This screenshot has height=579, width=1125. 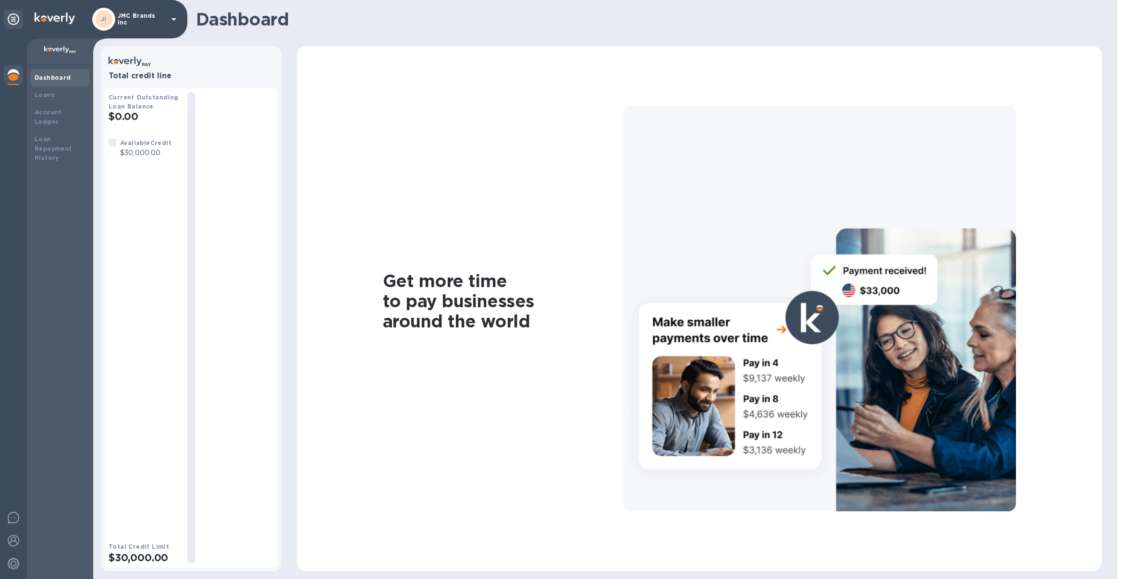 What do you see at coordinates (146, 143) in the screenshot?
I see `b: Available Credit` at bounding box center [146, 143].